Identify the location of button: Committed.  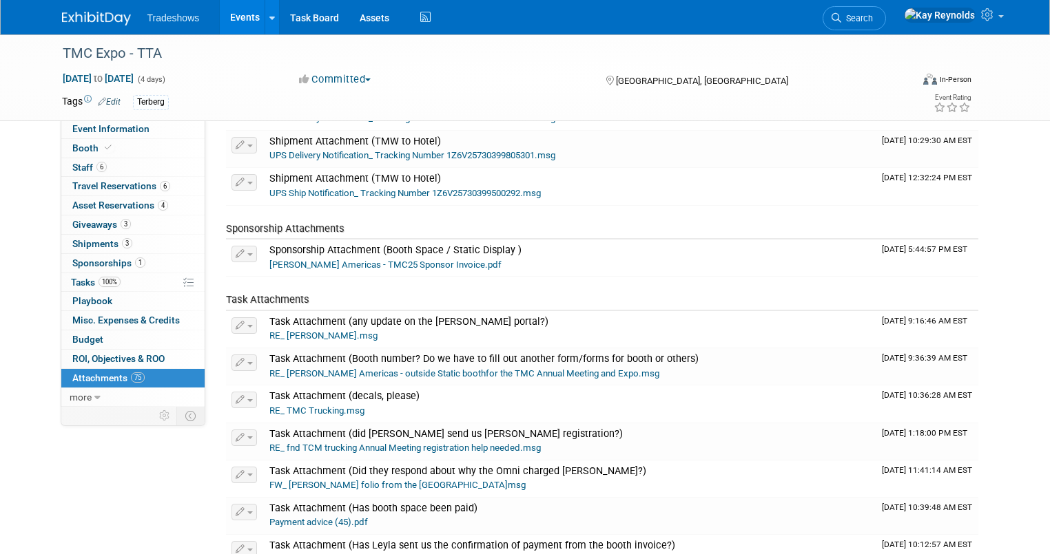
(335, 79).